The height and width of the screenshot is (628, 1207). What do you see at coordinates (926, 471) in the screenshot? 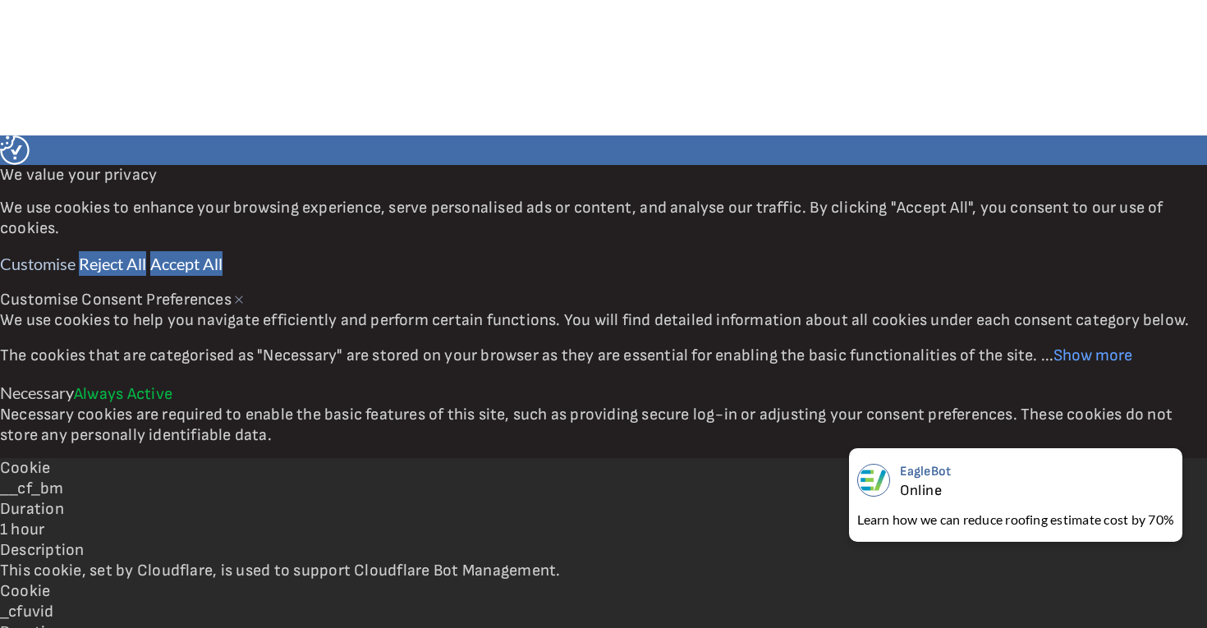
I see `span: EagleBot` at bounding box center [926, 471].